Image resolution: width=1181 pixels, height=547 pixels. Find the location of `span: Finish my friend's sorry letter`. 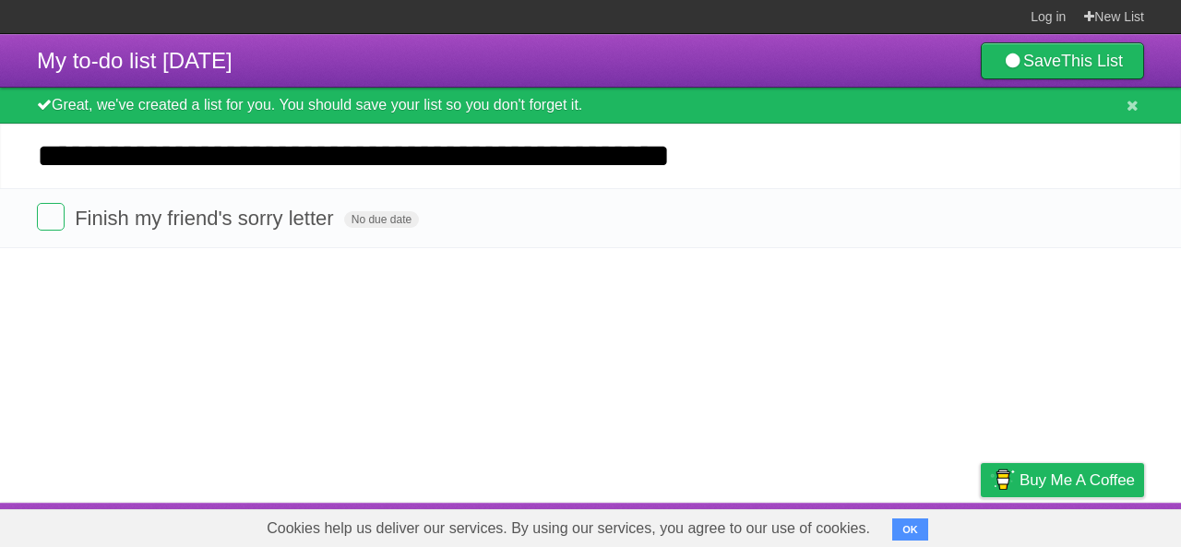

span: Finish my friend's sorry letter is located at coordinates (207, 218).